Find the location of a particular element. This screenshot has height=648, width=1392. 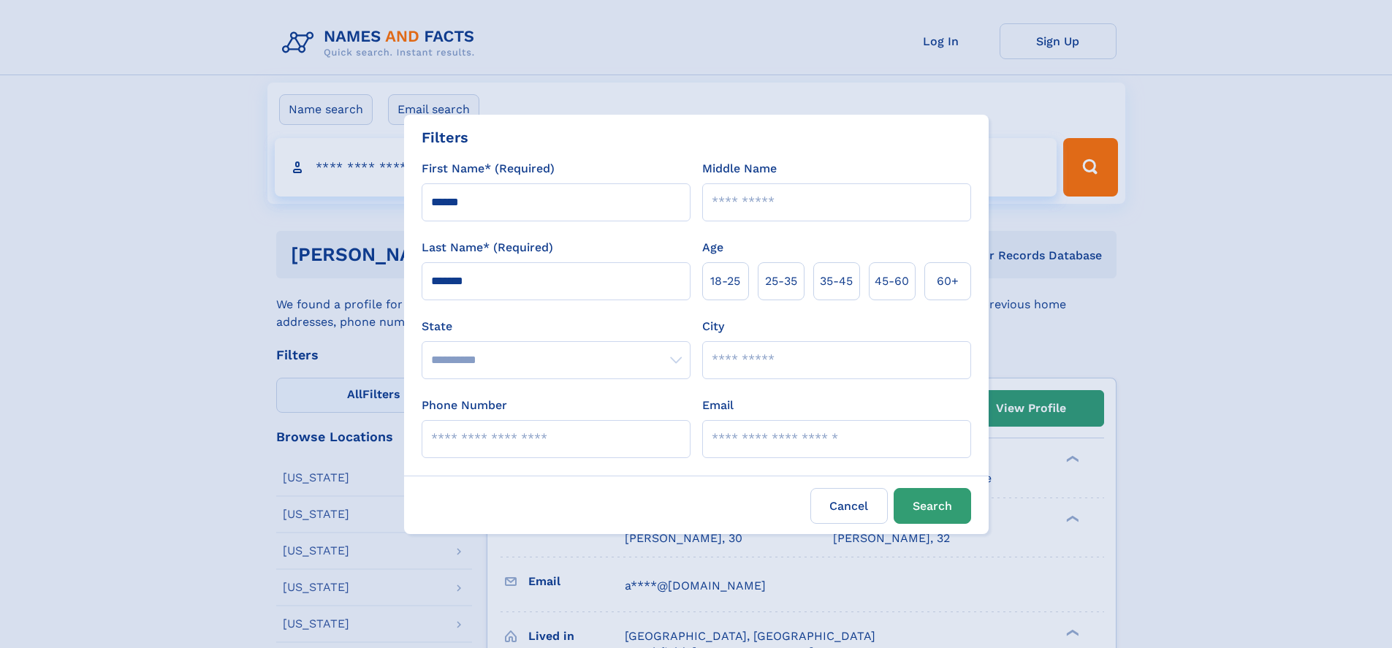

label: First Name* (Required) is located at coordinates (488, 169).